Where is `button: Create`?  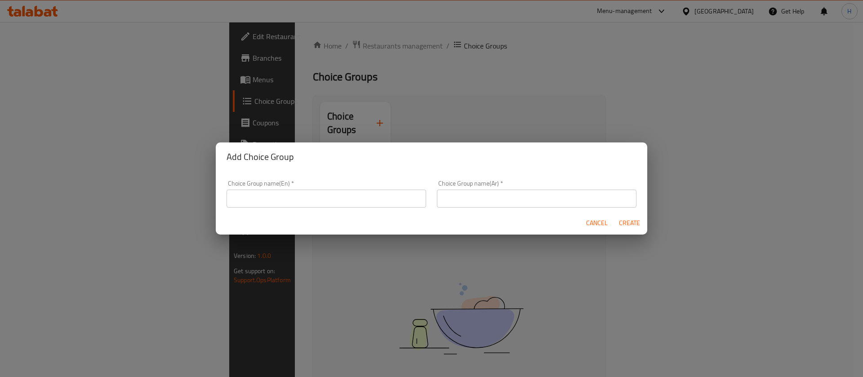
button: Create is located at coordinates (629, 223).